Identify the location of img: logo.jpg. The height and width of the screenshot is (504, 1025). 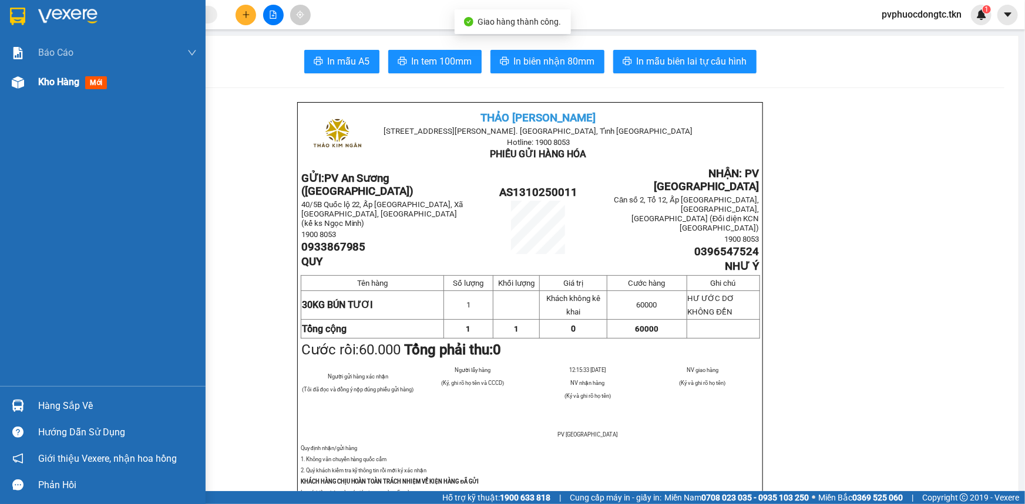
(44, 44).